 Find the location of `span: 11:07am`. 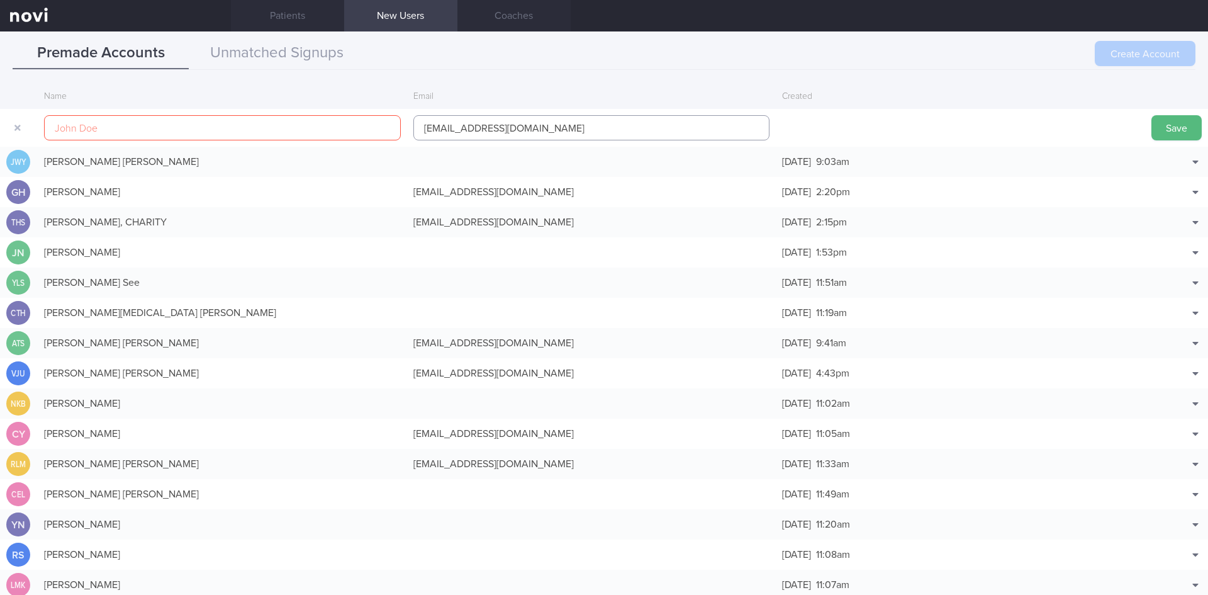

span: 11:07am is located at coordinates (833, 585).